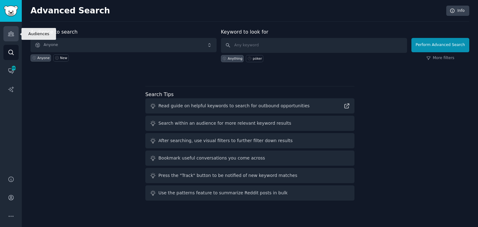  I want to click on div: Search within an audience for more relevant keyword results, so click(225, 123).